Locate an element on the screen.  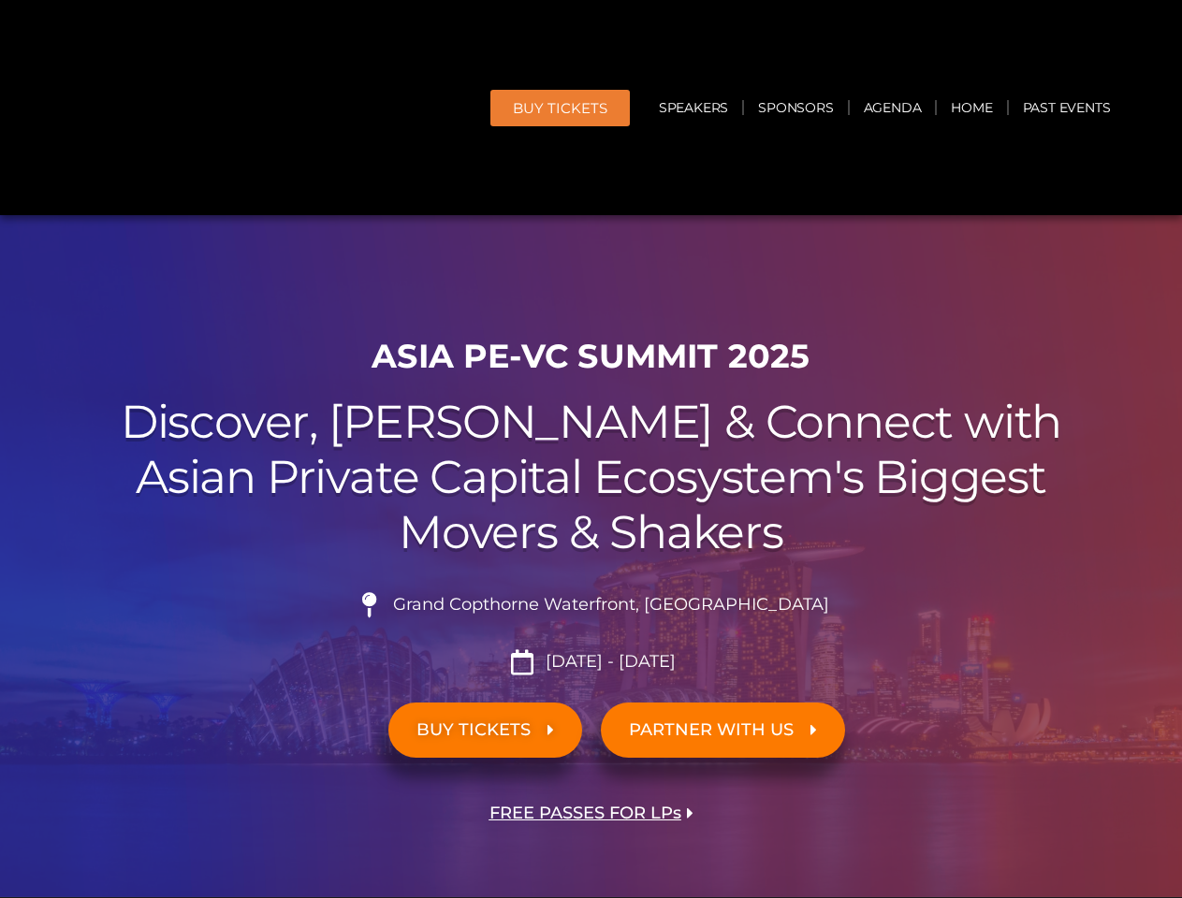
a: Sponsors is located at coordinates (795, 108).